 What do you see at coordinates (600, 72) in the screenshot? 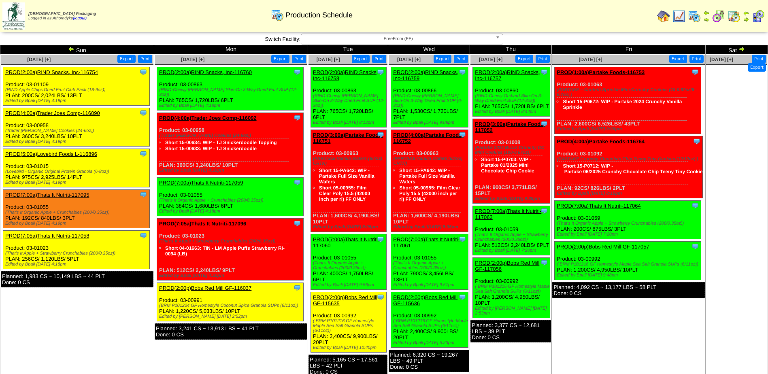
I see `a: PROD(1:00a)Partake Foods-116753` at bounding box center [600, 72].